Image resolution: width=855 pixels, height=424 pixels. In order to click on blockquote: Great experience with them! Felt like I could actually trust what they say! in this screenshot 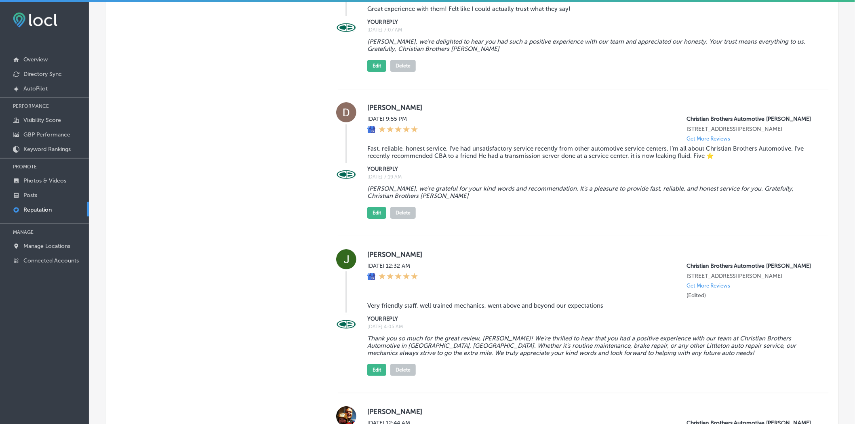, I will do `click(592, 9)`.